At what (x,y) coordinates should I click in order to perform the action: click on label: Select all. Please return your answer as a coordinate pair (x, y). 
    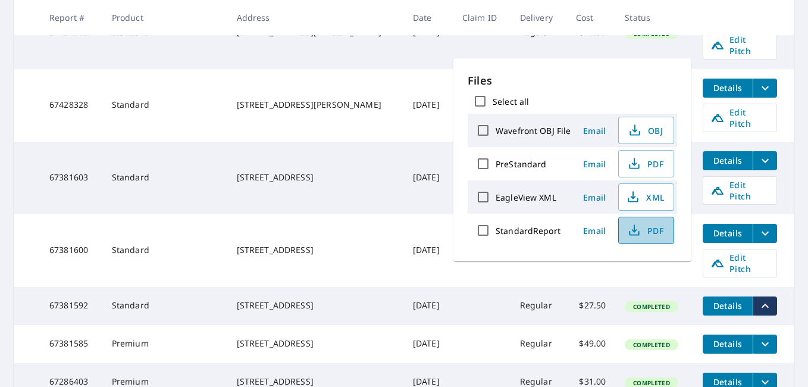
    Looking at the image, I should click on (511, 101).